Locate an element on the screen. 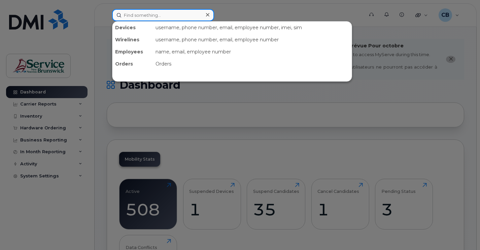 This screenshot has height=250, width=480. div: Employees is located at coordinates (133, 52).